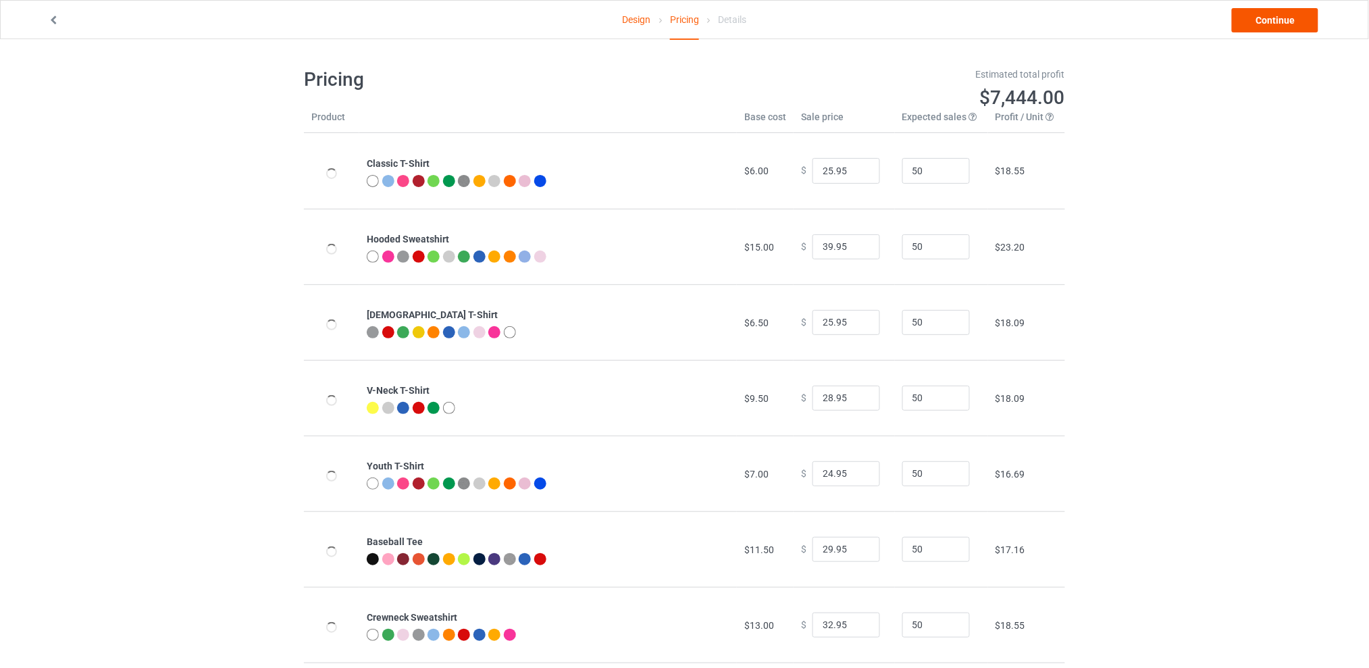 The image size is (1369, 668). I want to click on span: $6.00, so click(756, 171).